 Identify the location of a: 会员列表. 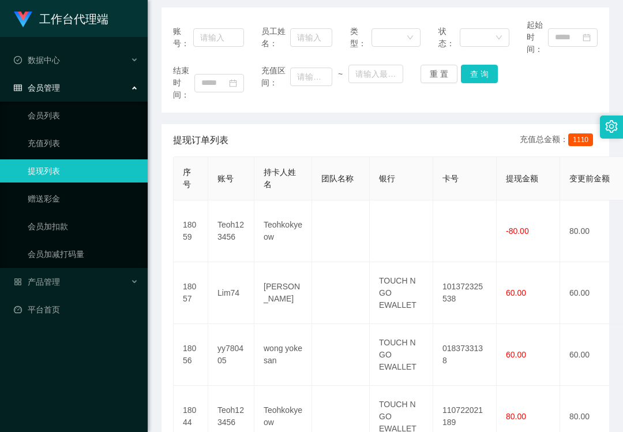
(83, 115).